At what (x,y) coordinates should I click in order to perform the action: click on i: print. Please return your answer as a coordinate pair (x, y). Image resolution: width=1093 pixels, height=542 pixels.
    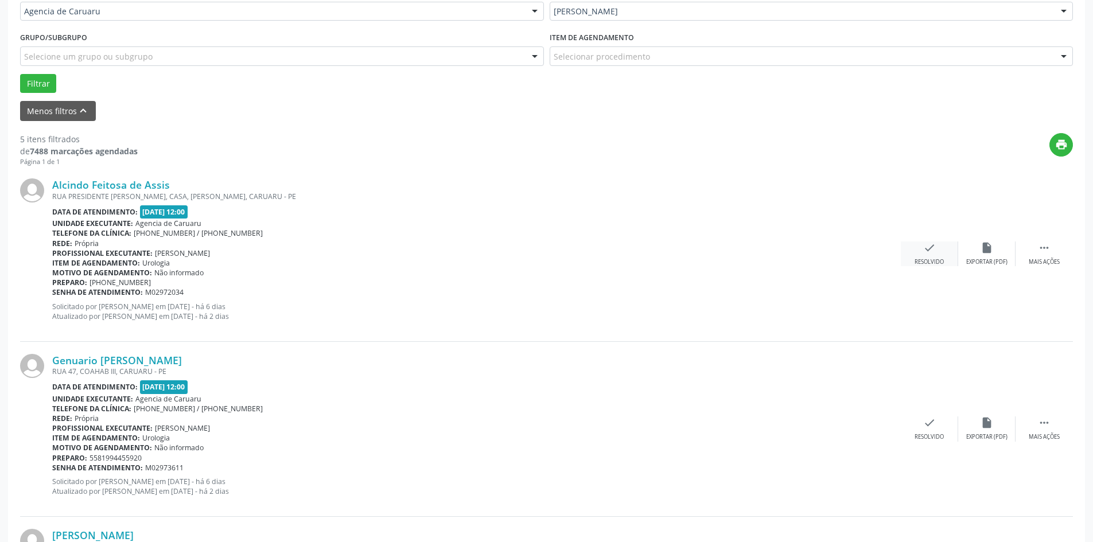
    Looking at the image, I should click on (1061, 145).